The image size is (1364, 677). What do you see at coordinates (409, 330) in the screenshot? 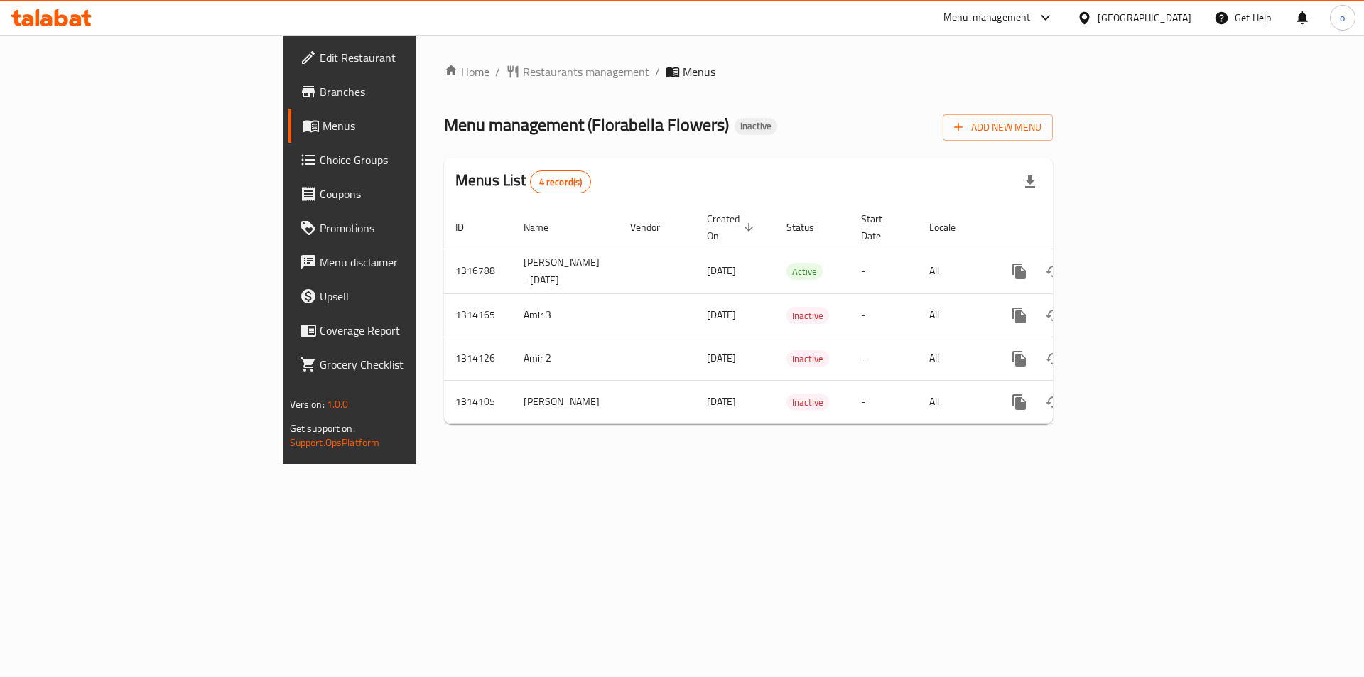
I see `span: Coverage Report` at bounding box center [409, 330].